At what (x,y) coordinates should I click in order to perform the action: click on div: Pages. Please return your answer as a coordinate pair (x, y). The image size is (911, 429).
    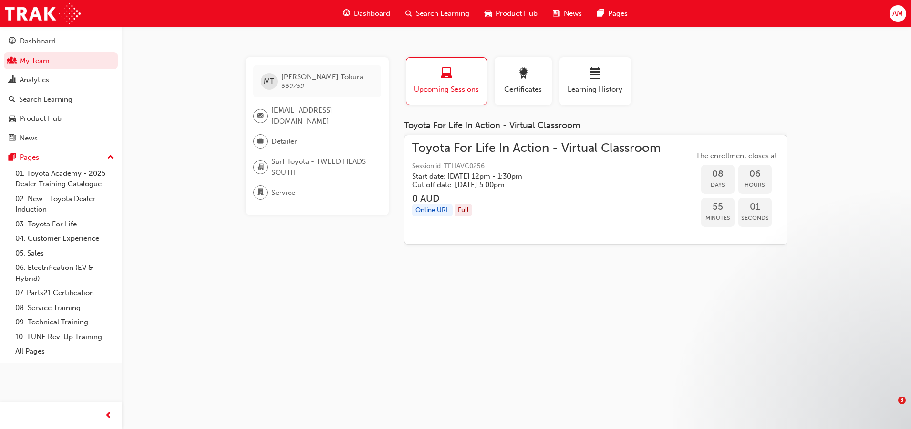
    Looking at the image, I should click on (29, 157).